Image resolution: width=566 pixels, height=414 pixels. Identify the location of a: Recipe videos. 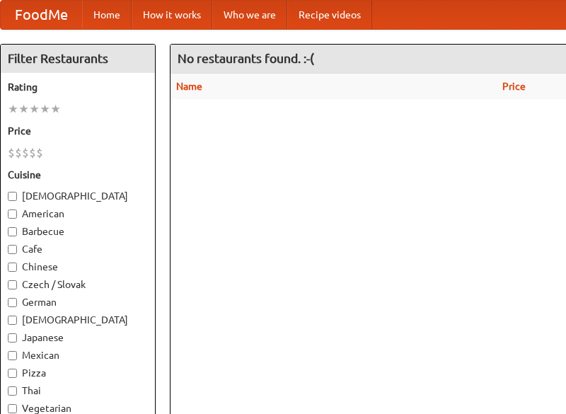
(329, 15).